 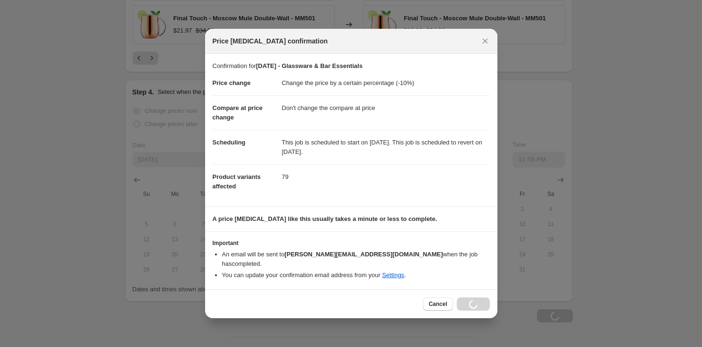 I want to click on dd: Don't change the compare at price, so click(x=386, y=108).